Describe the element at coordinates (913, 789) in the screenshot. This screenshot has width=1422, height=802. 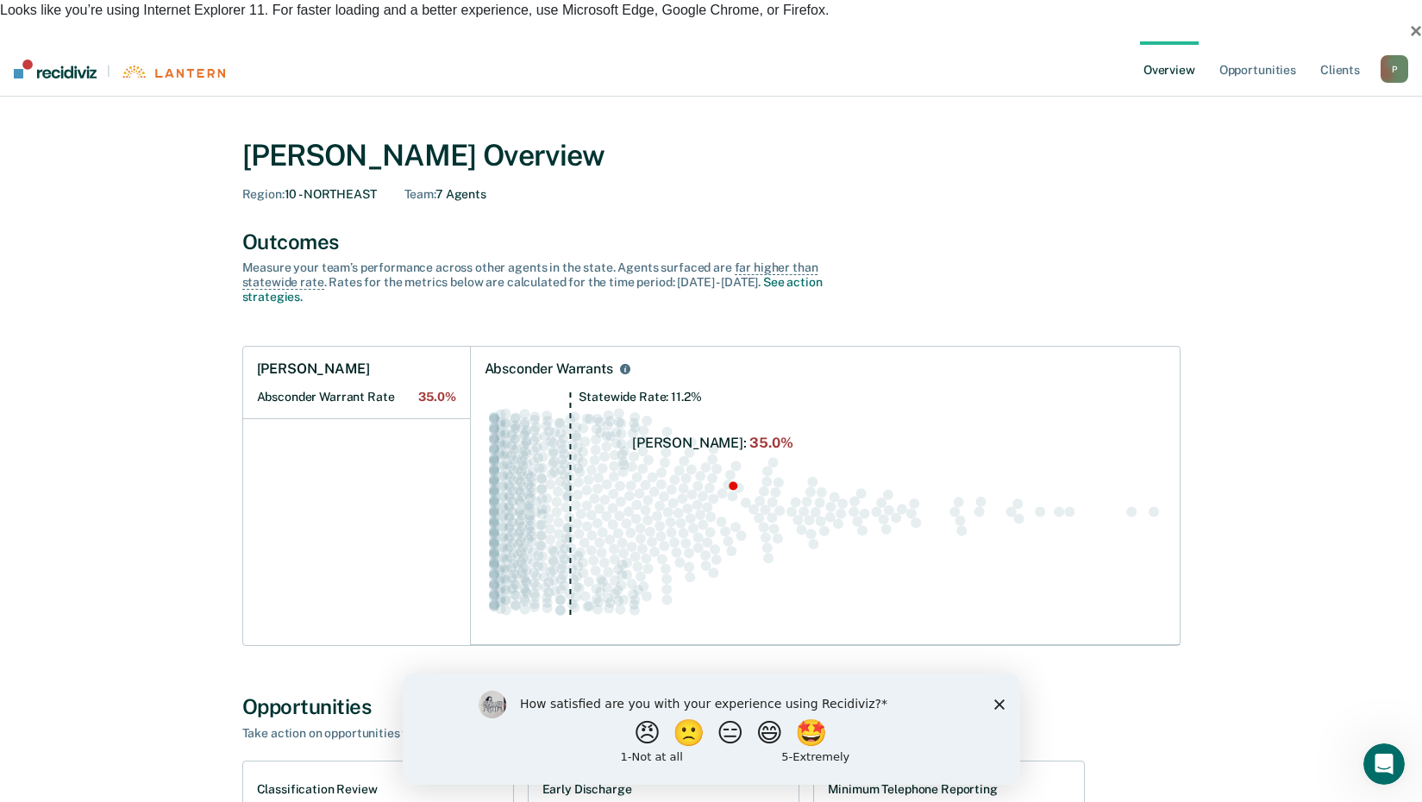
I see `h1: Minimum Telephone Reporting` at that location.